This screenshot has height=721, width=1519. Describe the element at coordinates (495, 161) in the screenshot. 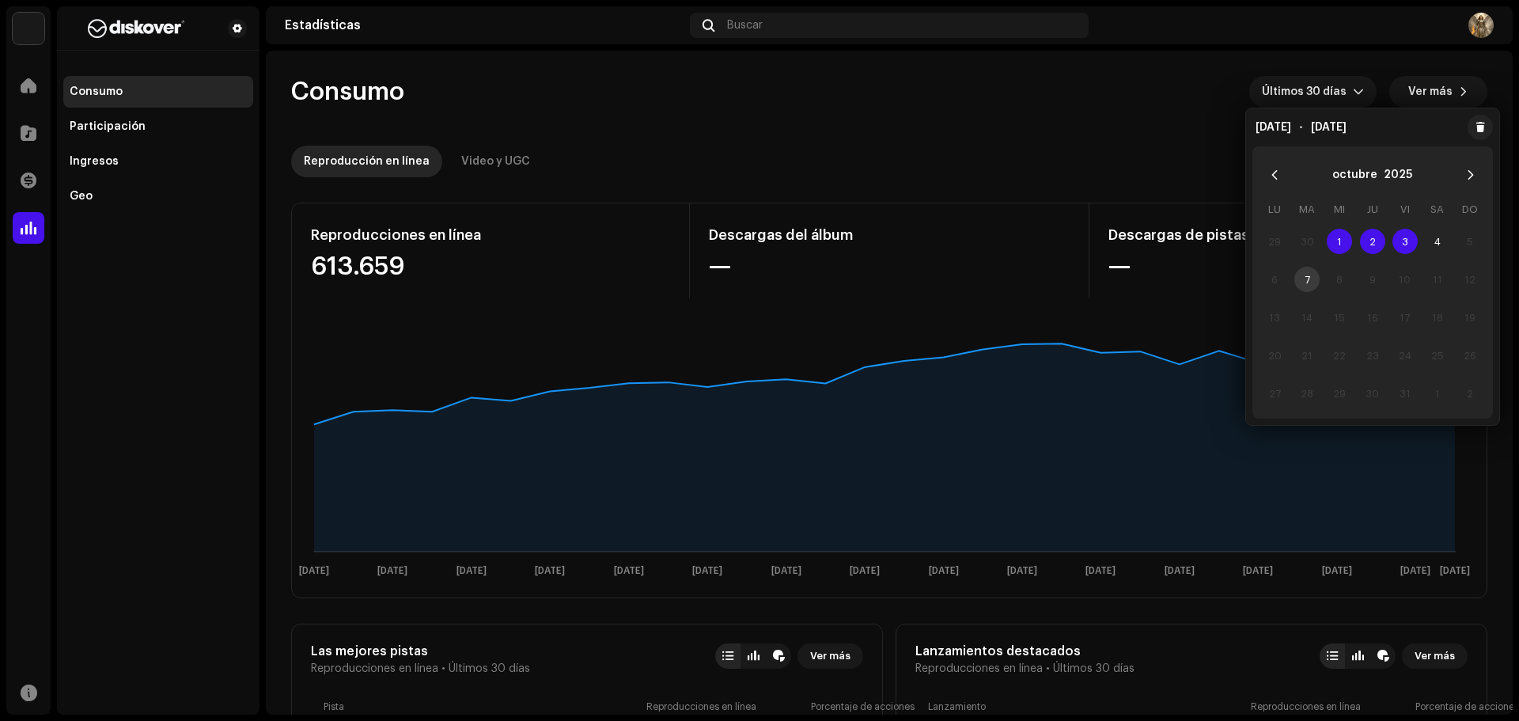

I see `div: Video y UGC` at that location.